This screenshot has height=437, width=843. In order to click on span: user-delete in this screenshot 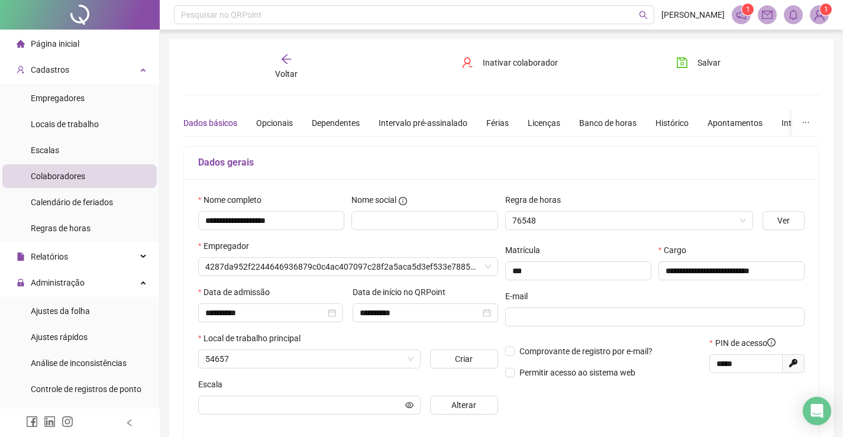, I will do `click(468, 63)`.